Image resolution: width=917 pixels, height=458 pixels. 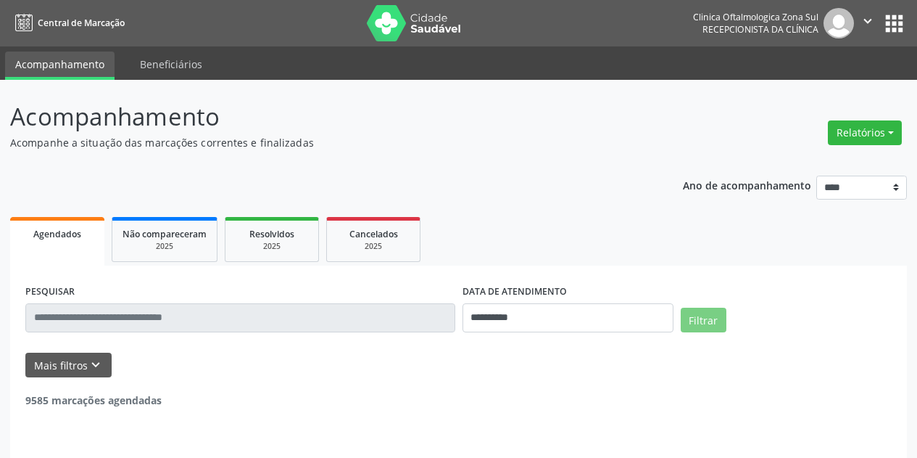 What do you see at coordinates (81, 22) in the screenshot?
I see `span: Central de Marcação` at bounding box center [81, 22].